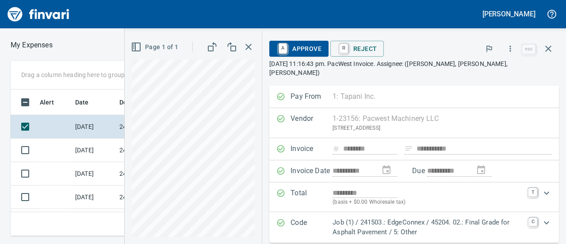 This screenshot has height=244, width=566. What do you see at coordinates (428, 227) in the screenshot?
I see `p: Job (1) / 241503.: EdgeConnex / 45204. 02.: Final Grade for Asphalt Pavement / 5: Other` at bounding box center [428, 227].